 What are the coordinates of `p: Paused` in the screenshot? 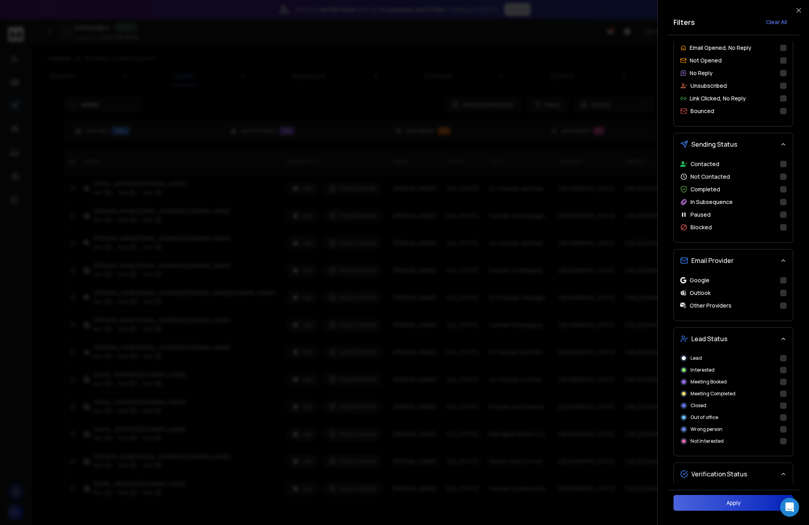 It's located at (700, 214).